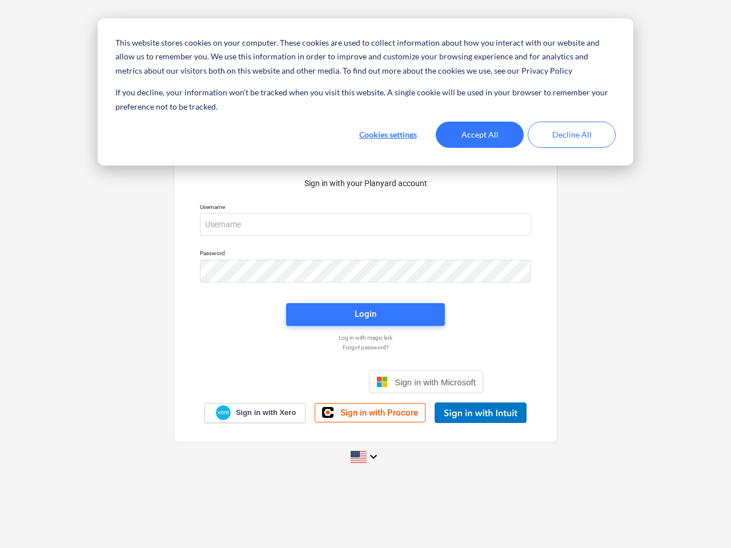  What do you see at coordinates (480, 135) in the screenshot?
I see `button: Accept All` at bounding box center [480, 135].